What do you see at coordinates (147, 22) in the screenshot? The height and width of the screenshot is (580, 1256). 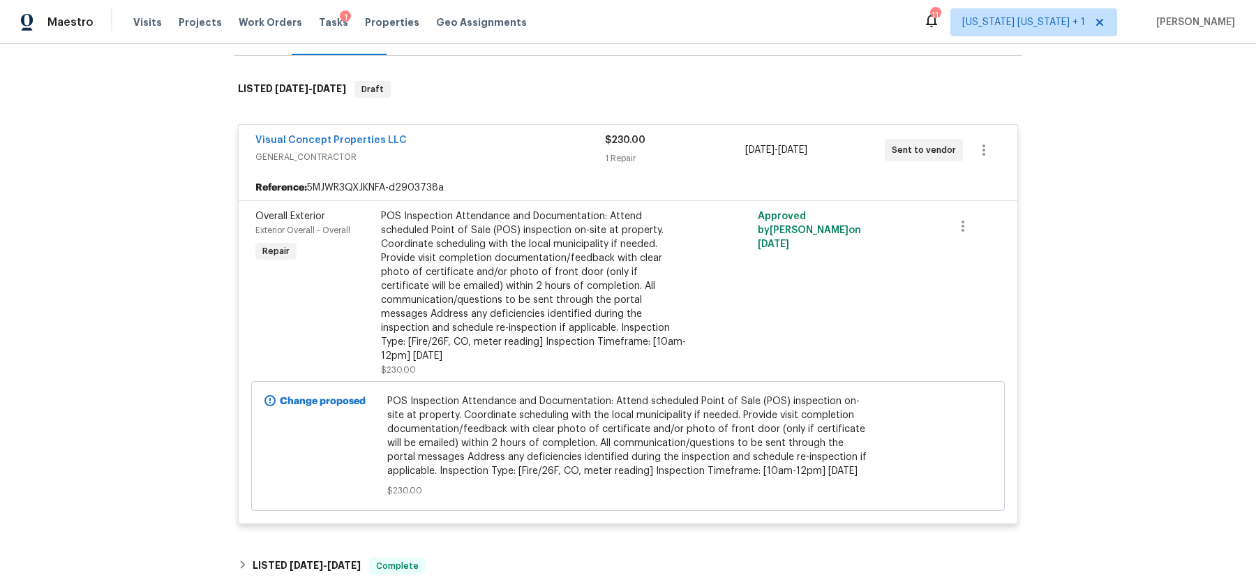 I see `span: Visits` at bounding box center [147, 22].